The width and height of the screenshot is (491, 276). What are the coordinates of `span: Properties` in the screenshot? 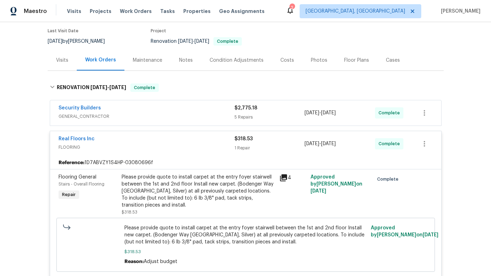 It's located at (197, 11).